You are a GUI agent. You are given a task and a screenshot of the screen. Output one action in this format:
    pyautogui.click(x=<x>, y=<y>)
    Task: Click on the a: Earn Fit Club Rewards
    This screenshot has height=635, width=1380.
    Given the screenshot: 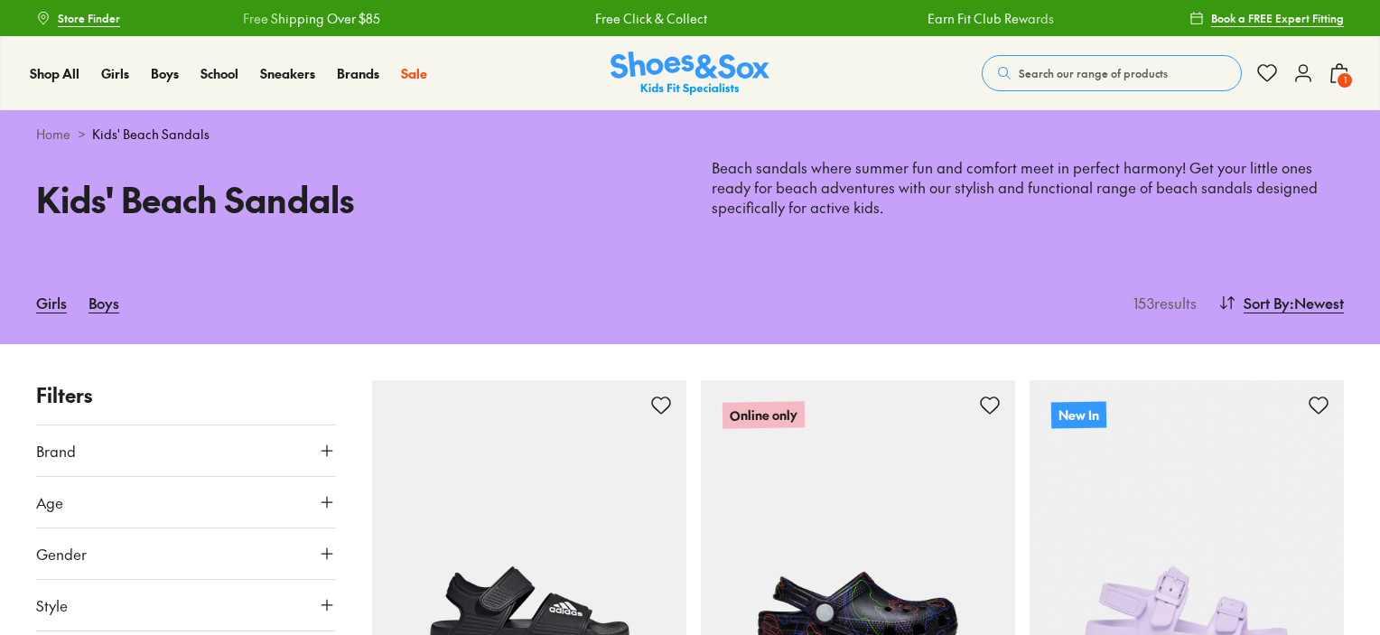 What is the action you would take?
    pyautogui.click(x=990, y=18)
    